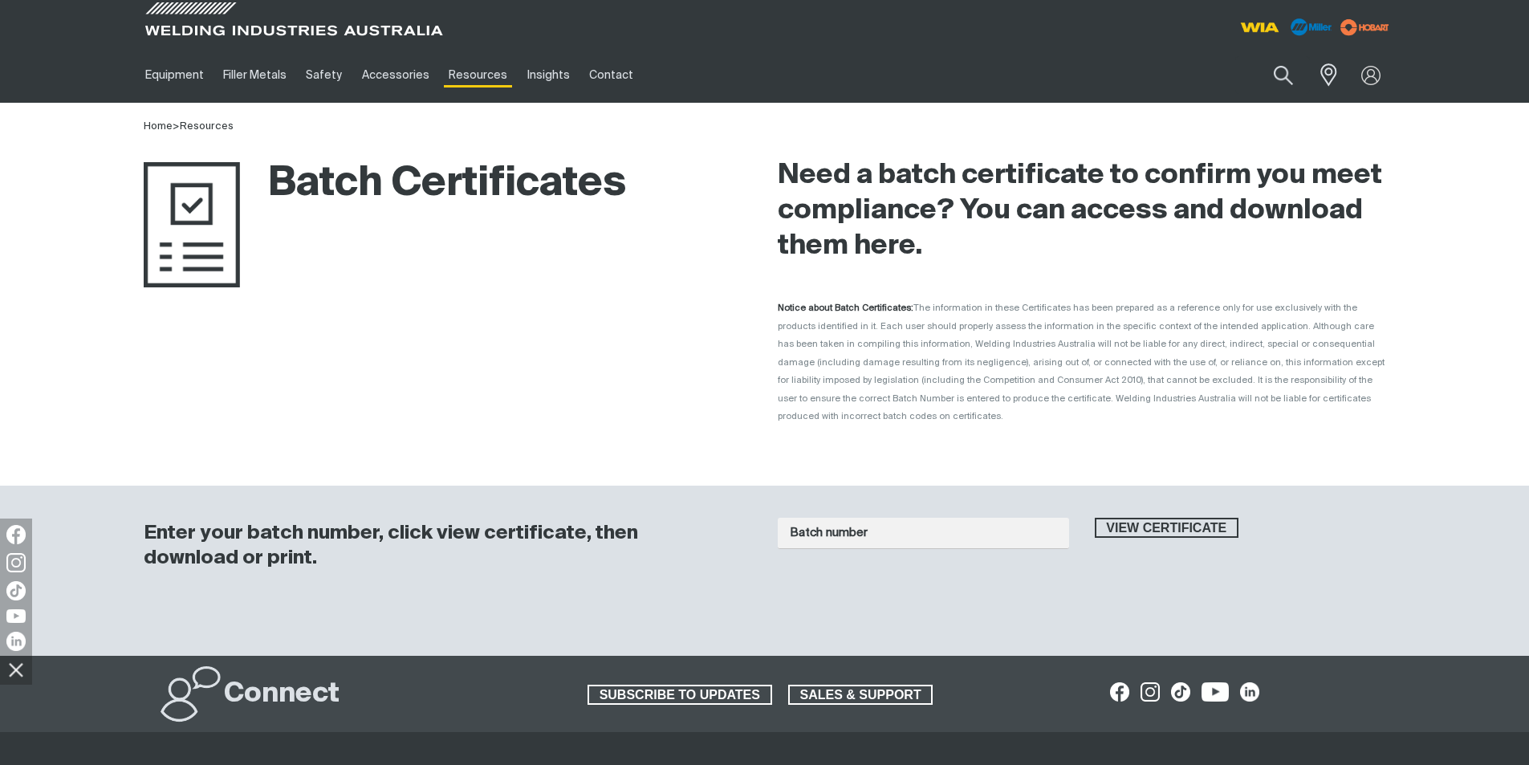  I want to click on button: View certificate, so click(1167, 528).